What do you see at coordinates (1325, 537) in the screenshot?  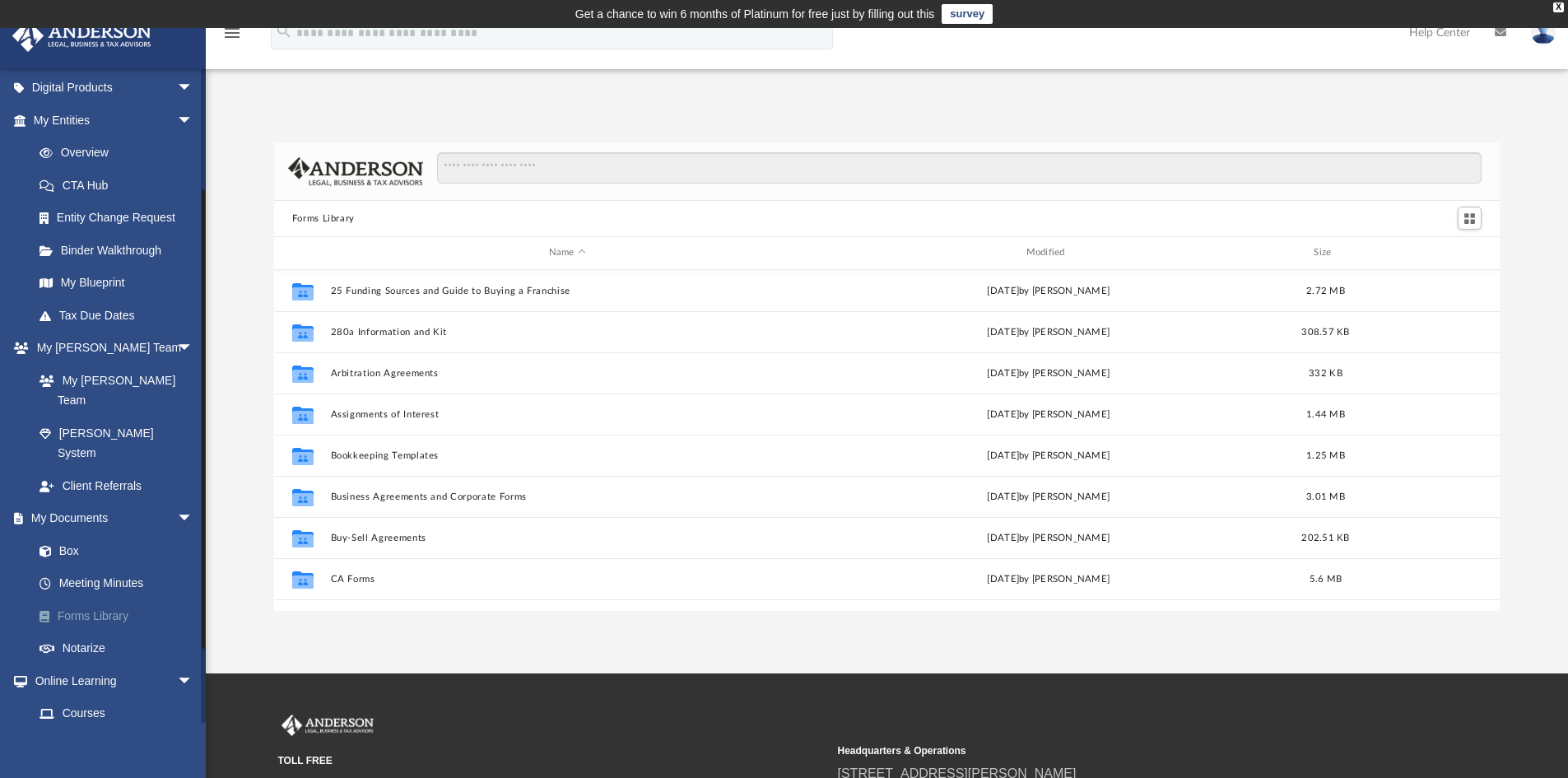 I see `span: 202.51 KB` at bounding box center [1325, 537].